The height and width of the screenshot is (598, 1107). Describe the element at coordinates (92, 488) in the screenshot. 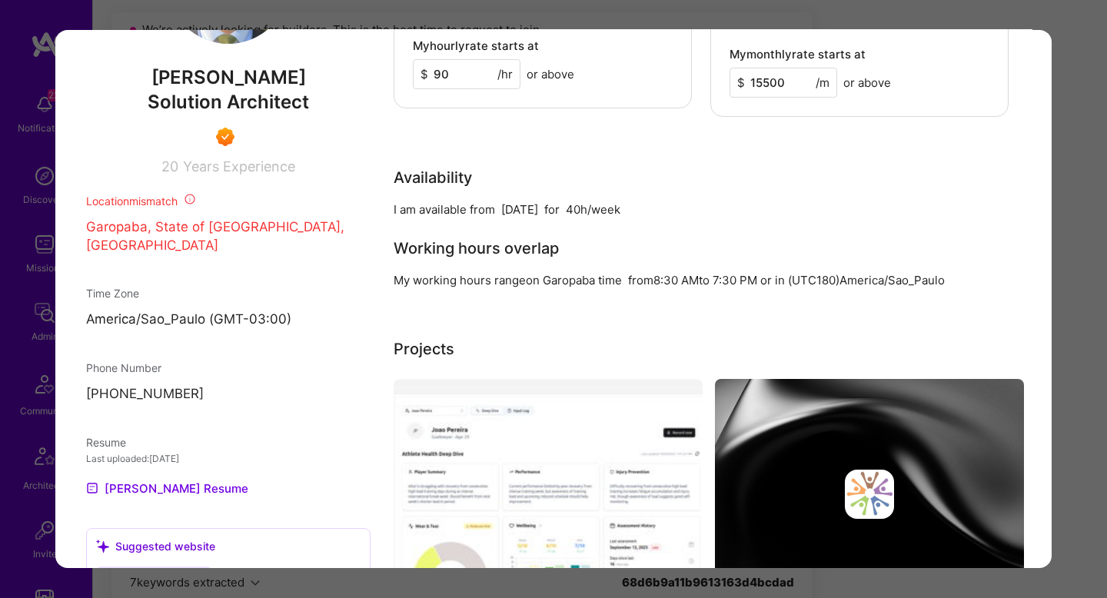

I see `img: Resume` at that location.